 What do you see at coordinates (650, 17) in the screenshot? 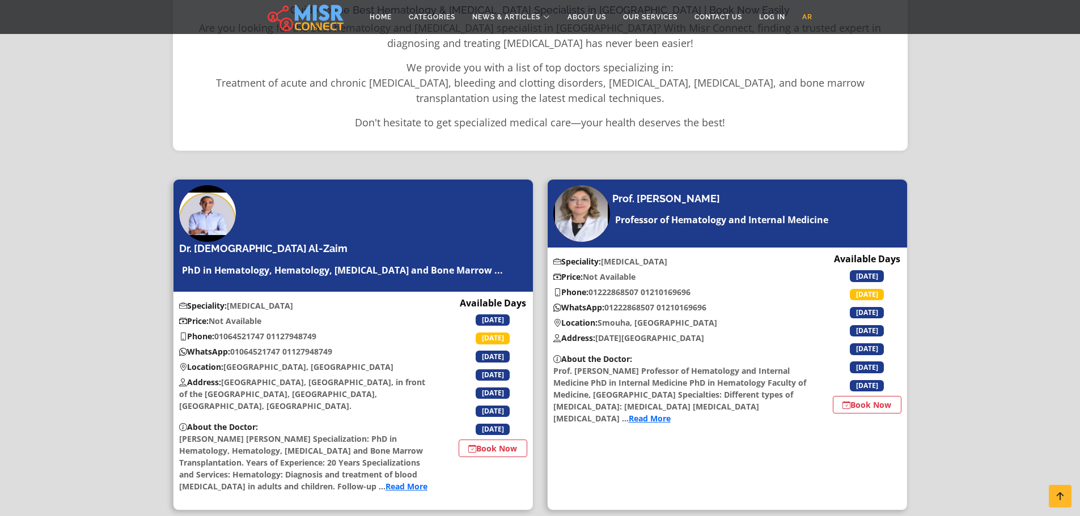
I see `a: Our Services` at bounding box center [650, 17].